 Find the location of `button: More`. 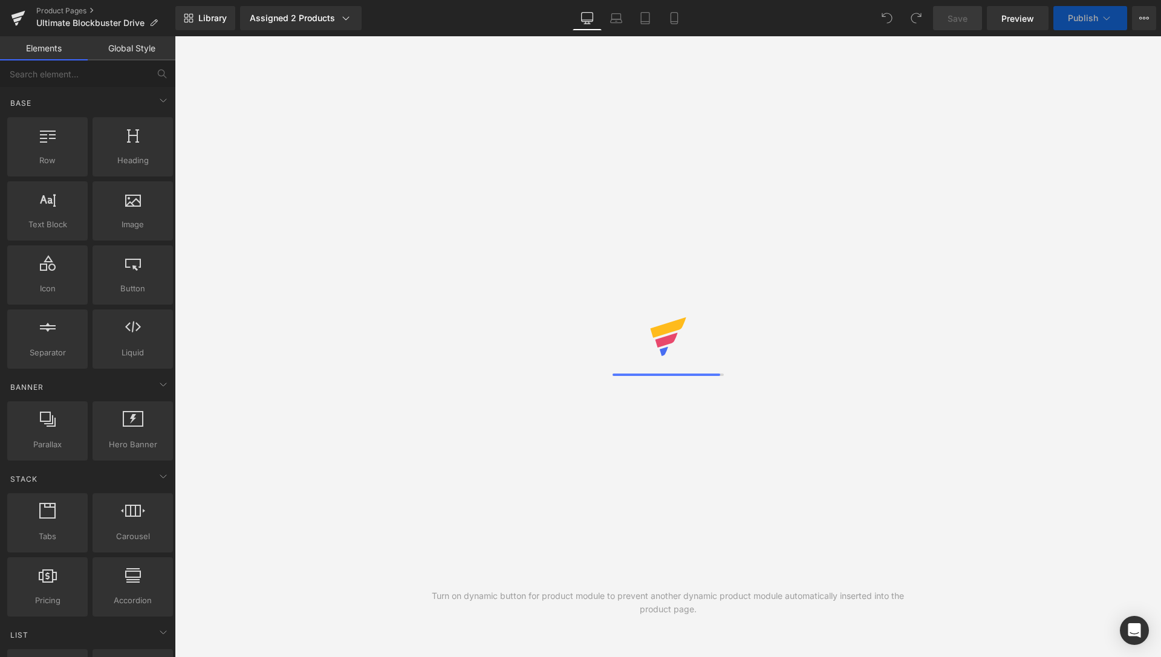

button: More is located at coordinates (1144, 18).